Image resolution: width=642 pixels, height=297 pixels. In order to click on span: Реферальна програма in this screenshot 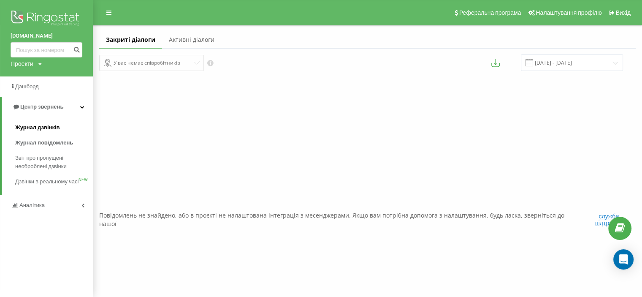, I will do `click(490, 13)`.